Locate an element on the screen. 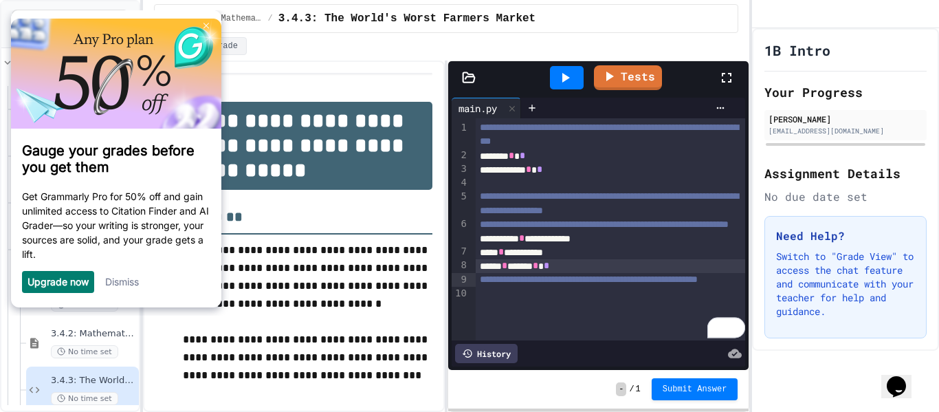  div: No due date set is located at coordinates (845, 197).